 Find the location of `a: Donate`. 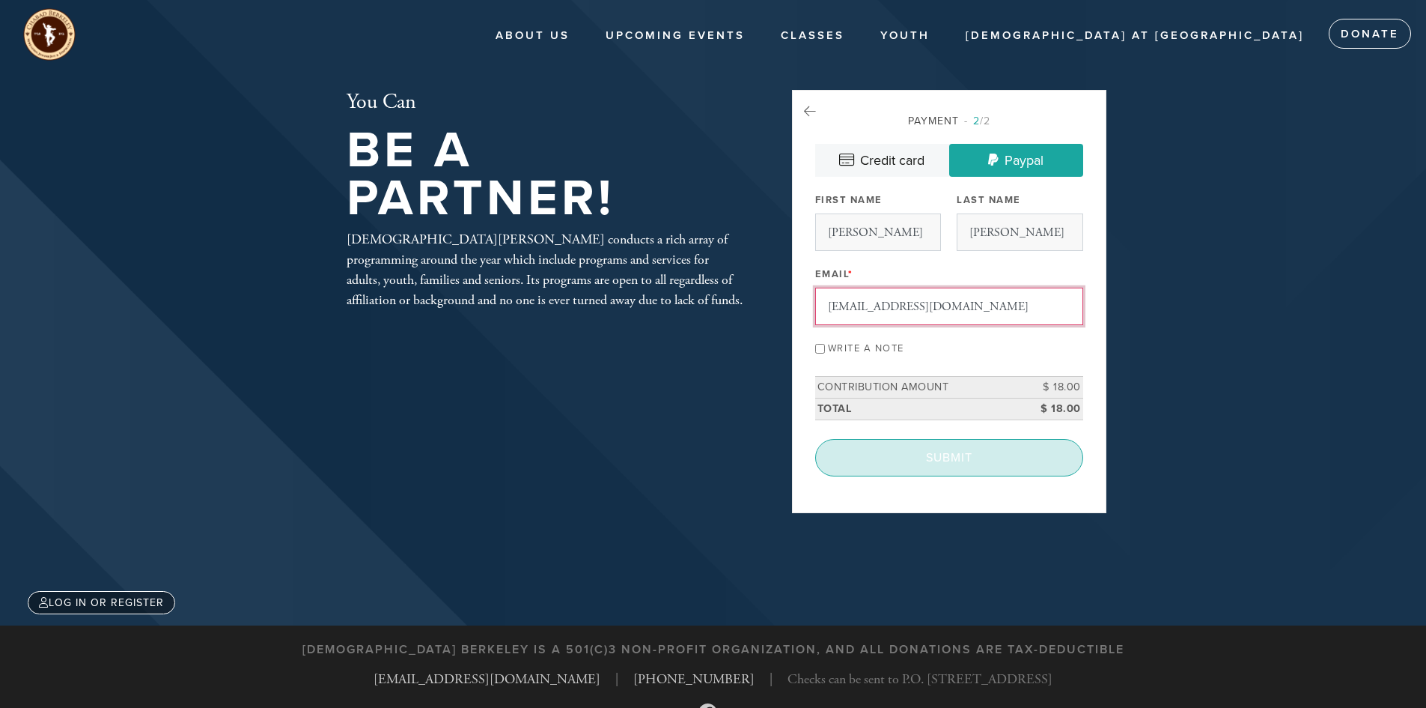

a: Donate is located at coordinates (1370, 34).